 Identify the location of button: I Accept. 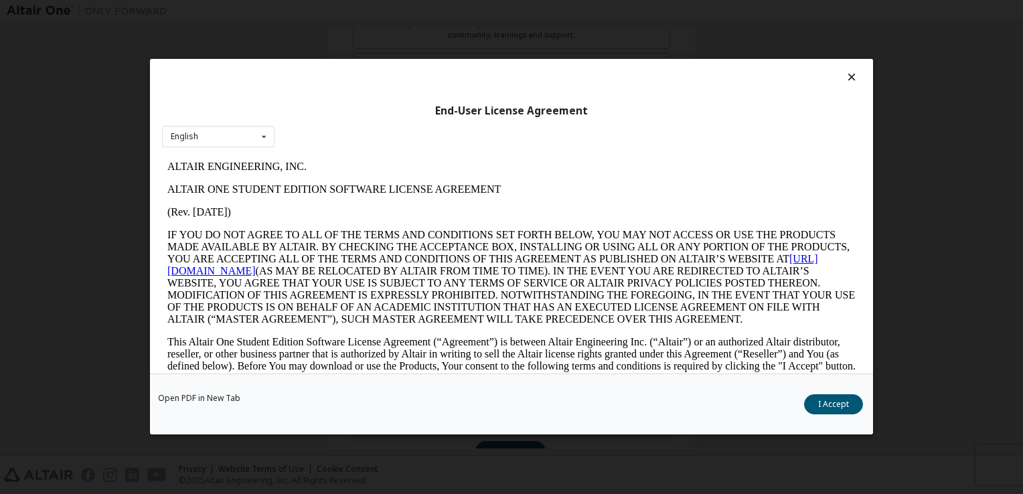
(833, 405).